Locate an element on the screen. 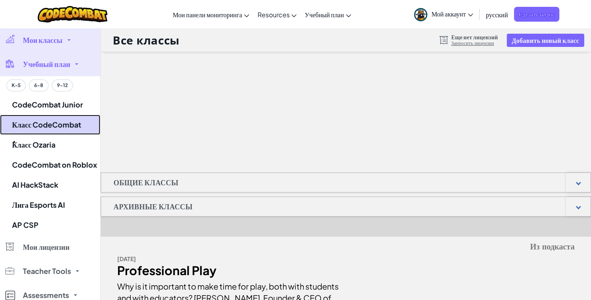 The height and width of the screenshot is (300, 591). a: русский is located at coordinates (496, 14).